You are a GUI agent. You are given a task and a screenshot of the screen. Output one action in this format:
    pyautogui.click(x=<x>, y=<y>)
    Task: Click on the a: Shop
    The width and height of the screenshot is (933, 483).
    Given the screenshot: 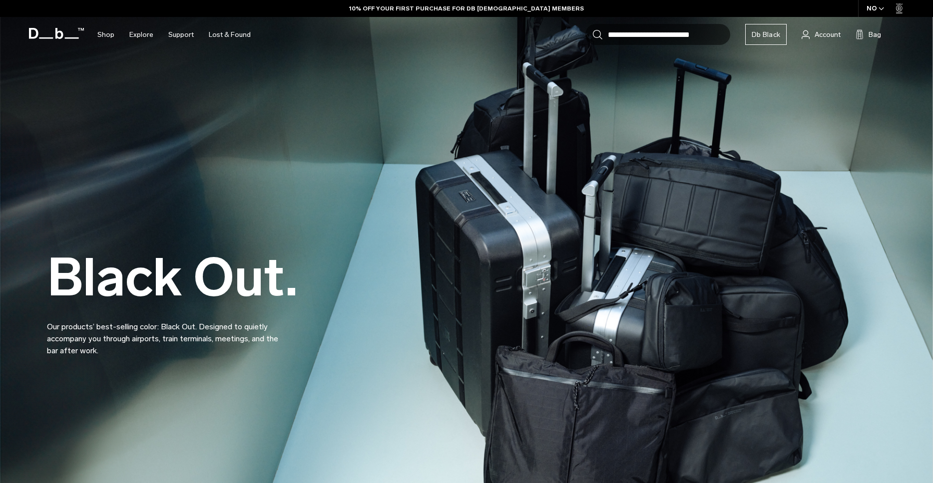 What is the action you would take?
    pyautogui.click(x=106, y=34)
    